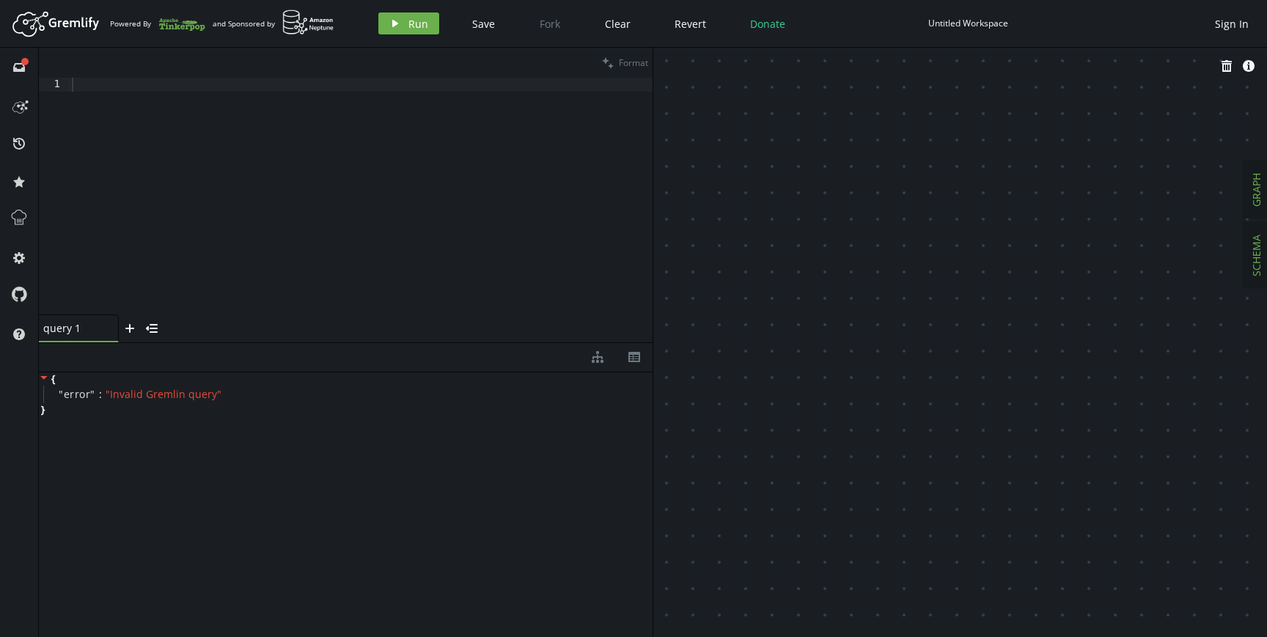 Image resolution: width=1267 pixels, height=637 pixels. What do you see at coordinates (158, 23) in the screenshot?
I see `div: Powered By` at bounding box center [158, 23].